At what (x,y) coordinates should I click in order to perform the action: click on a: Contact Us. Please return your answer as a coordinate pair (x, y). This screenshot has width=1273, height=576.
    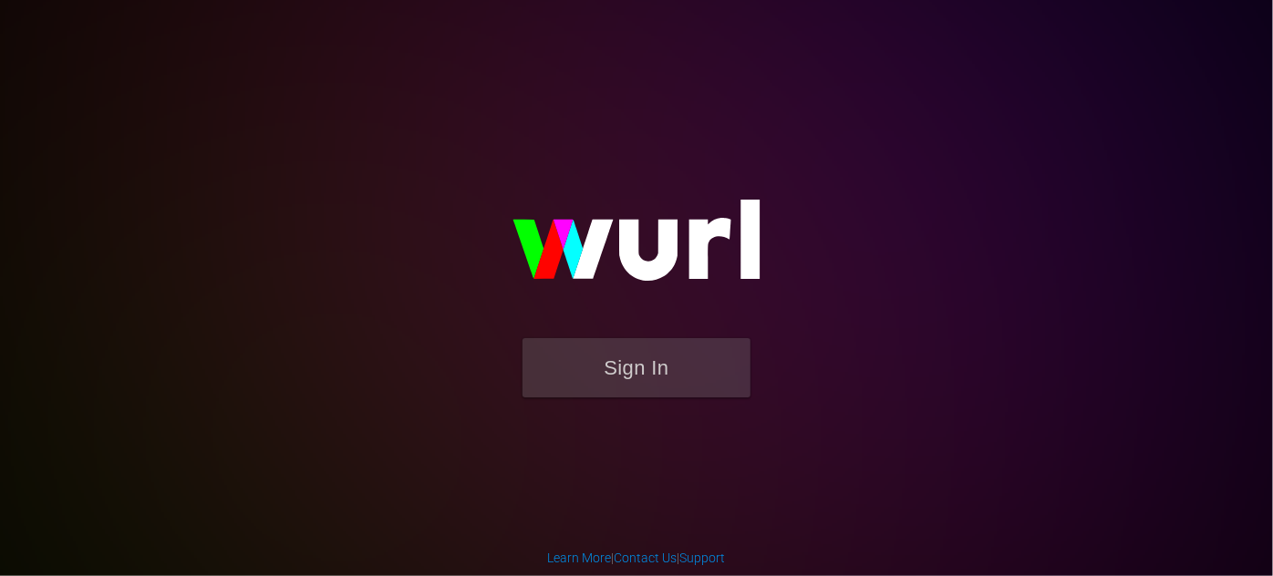
    Looking at the image, I should click on (645, 558).